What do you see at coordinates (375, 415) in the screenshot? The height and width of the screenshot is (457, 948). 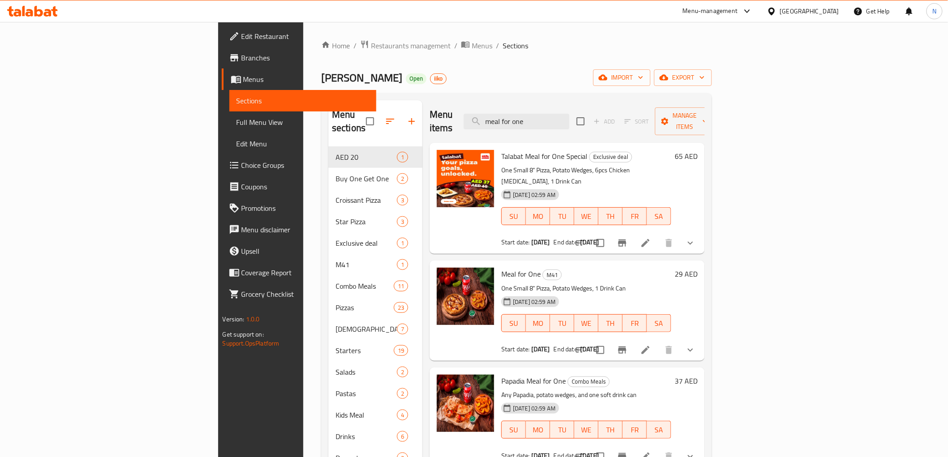 I see `div: Kids Meal4` at bounding box center [375, 415].